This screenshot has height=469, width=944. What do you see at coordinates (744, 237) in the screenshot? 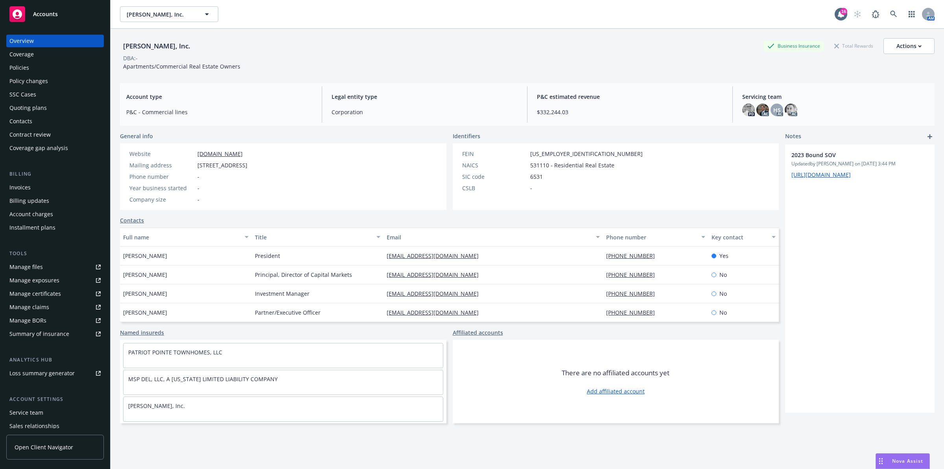
I see `button: Key contact` at bounding box center [744, 237].